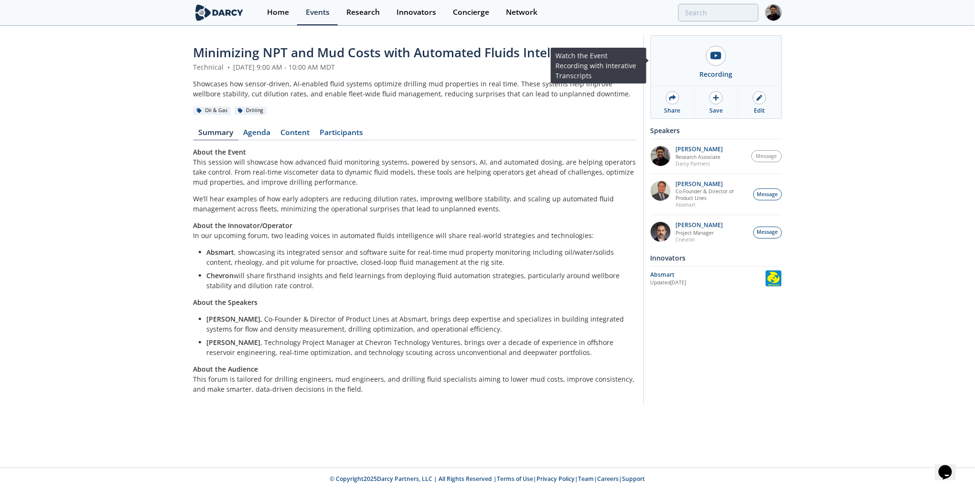 This screenshot has height=490, width=975. Describe the element at coordinates (699, 240) in the screenshot. I see `p: Chevron` at that location.